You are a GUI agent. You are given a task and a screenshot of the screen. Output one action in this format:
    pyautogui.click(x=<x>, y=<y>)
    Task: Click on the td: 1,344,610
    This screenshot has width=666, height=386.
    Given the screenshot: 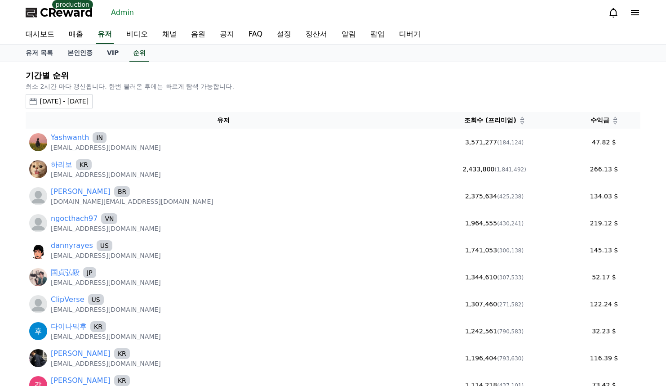 What is the action you would take?
    pyautogui.click(x=494, y=277)
    